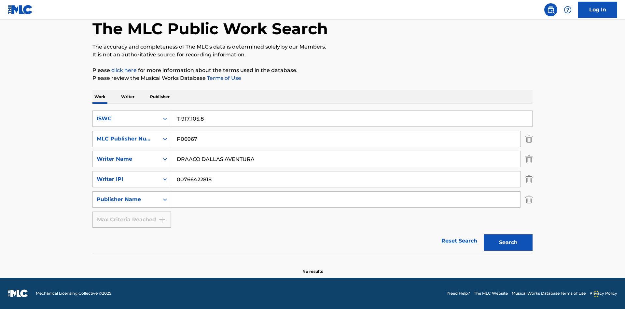 This screenshot has height=309, width=625. Describe the element at coordinates (126, 119) in the screenshot. I see `div: ISWC` at that location.